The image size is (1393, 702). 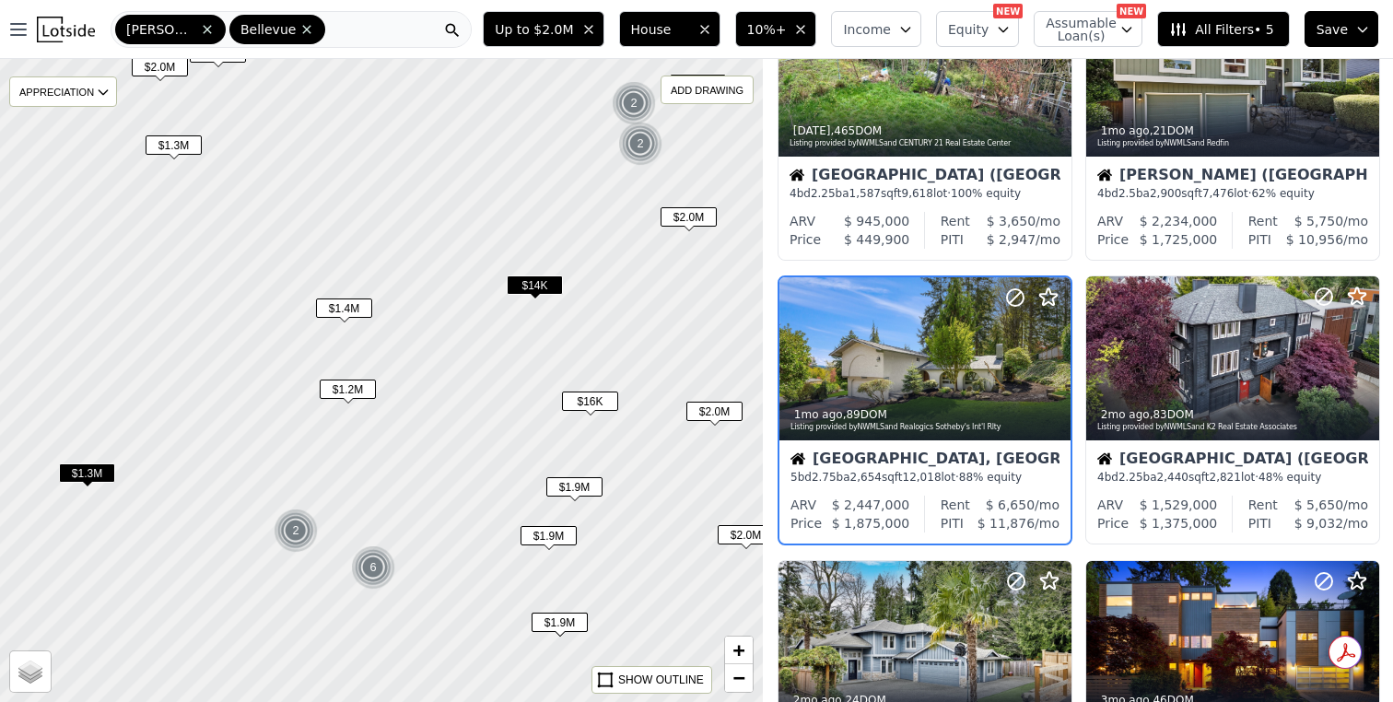 What do you see at coordinates (1319, 221) in the screenshot?
I see `span: $ 5,750` at bounding box center [1319, 221].